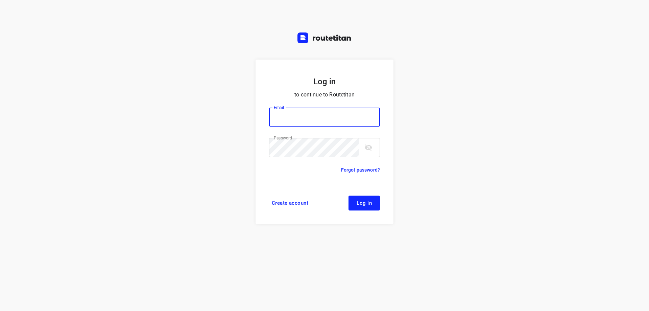  What do you see at coordinates (325, 39) in the screenshot?
I see `a: Routetitan` at bounding box center [325, 39].